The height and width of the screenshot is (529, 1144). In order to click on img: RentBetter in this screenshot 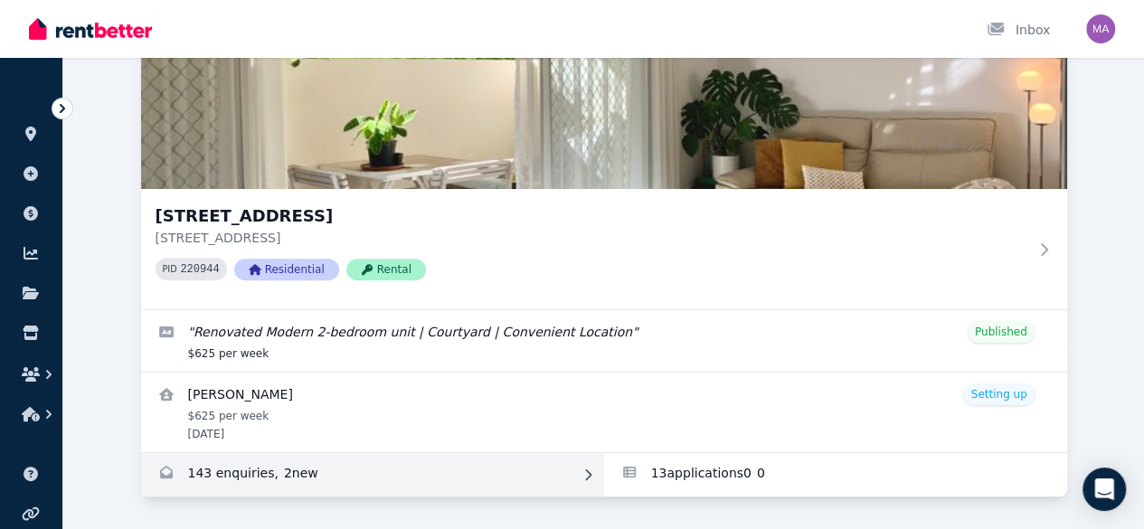, I will do `click(90, 29)`.